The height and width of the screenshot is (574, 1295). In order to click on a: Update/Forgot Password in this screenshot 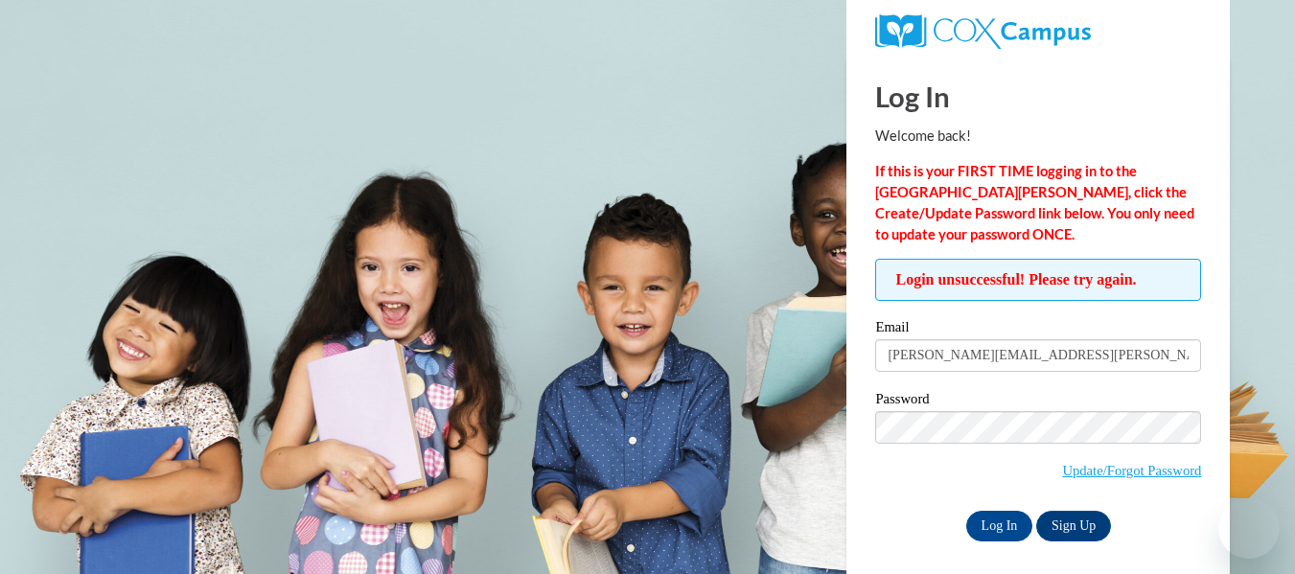, I will do `click(1131, 471)`.